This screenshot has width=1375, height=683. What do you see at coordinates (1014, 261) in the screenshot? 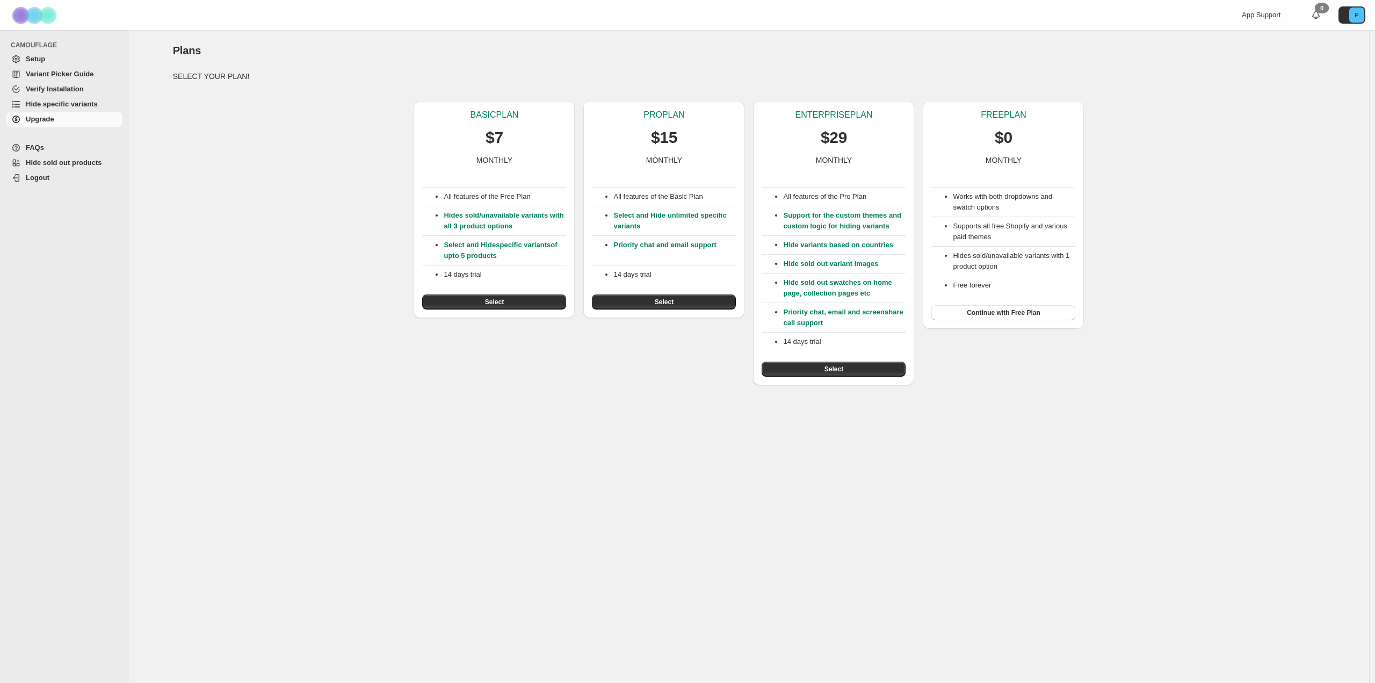
I see `li: Hides sold/unavailable variants with 1 product option` at bounding box center [1014, 261].